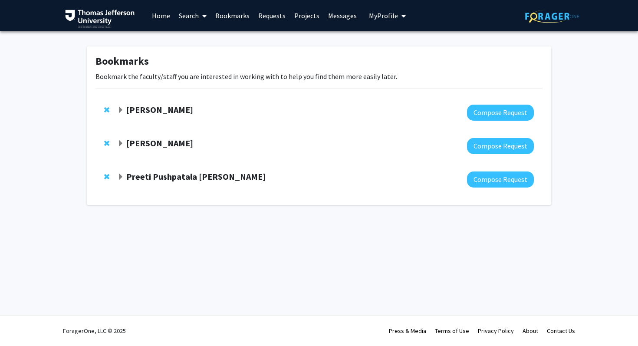 The width and height of the screenshot is (638, 346). What do you see at coordinates (307, 16) in the screenshot?
I see `a: Projects` at bounding box center [307, 16].